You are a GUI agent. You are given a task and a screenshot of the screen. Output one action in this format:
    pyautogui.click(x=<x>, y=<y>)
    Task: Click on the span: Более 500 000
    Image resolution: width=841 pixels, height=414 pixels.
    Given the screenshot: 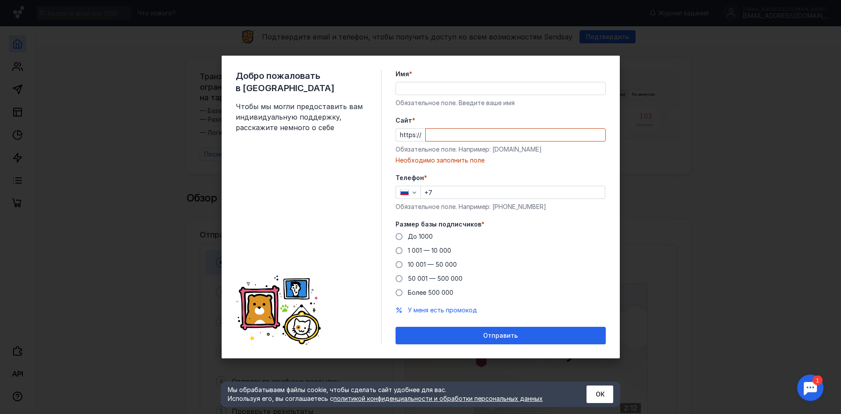 What is the action you would take?
    pyautogui.click(x=431, y=292)
    